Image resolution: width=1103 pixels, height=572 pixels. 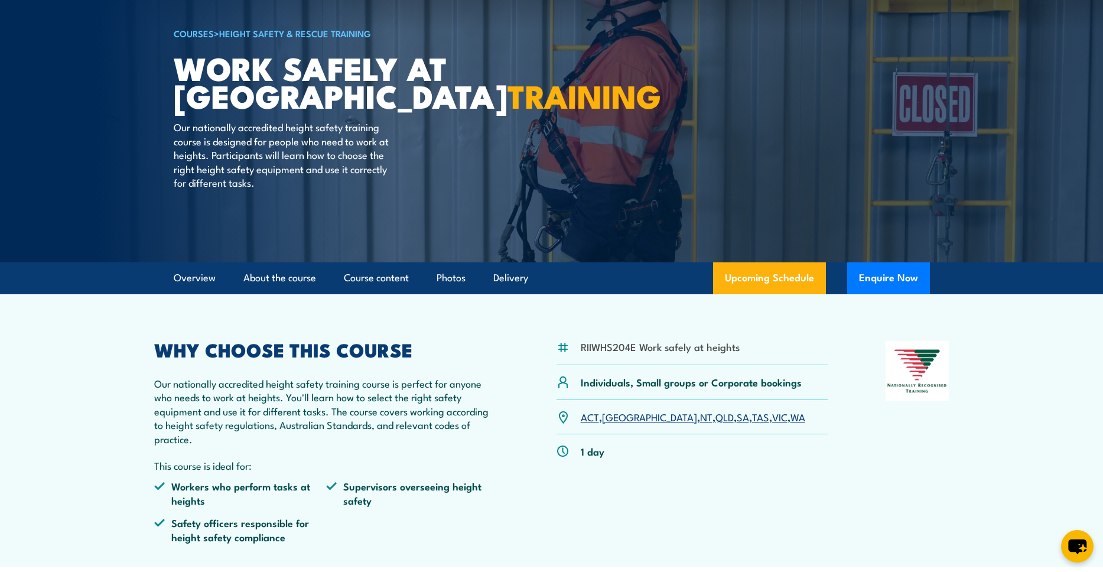 I want to click on a: SA, so click(x=742, y=416).